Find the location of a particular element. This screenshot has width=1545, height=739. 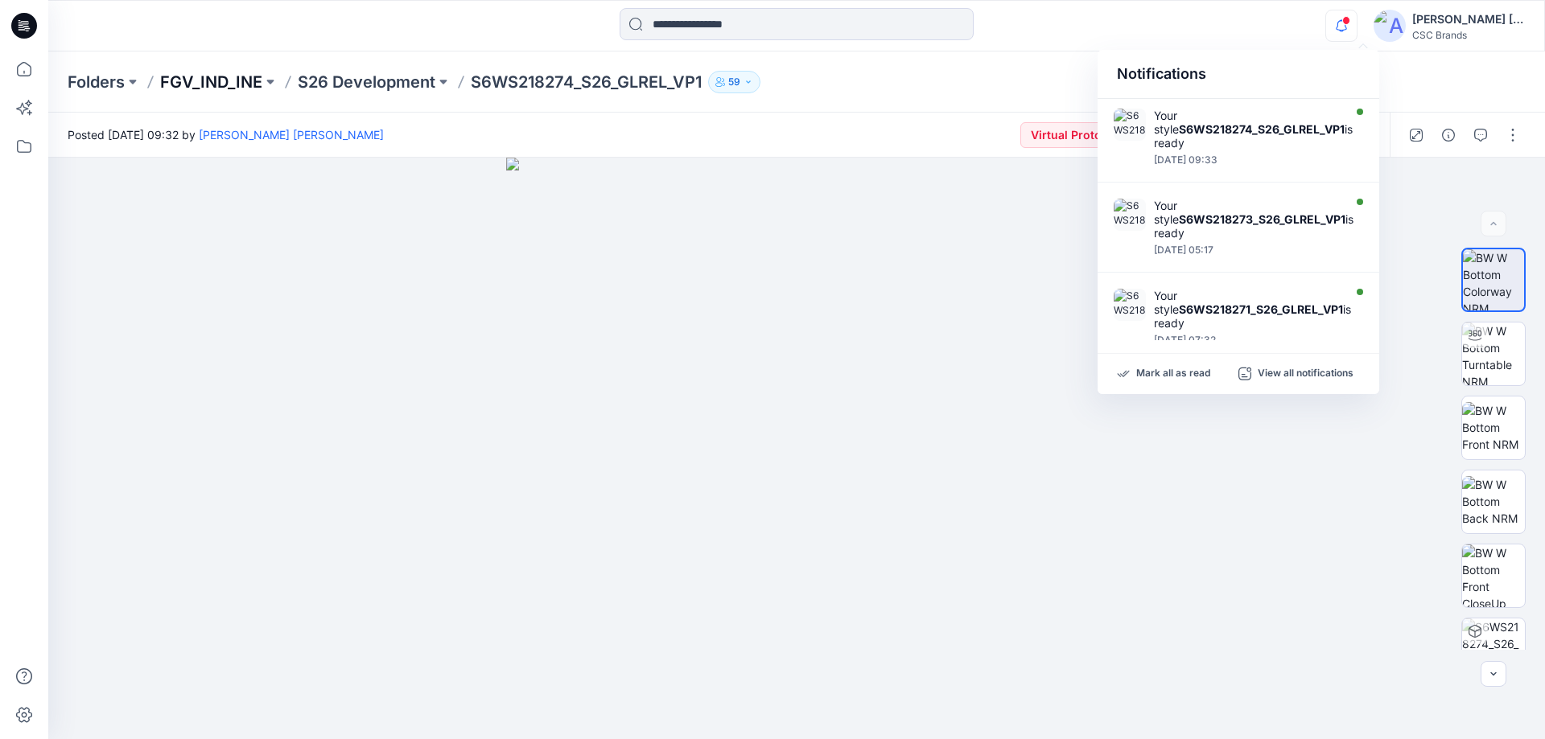

img: BW W Bottom Front CloseUp NRM is located at coordinates (1493, 576).